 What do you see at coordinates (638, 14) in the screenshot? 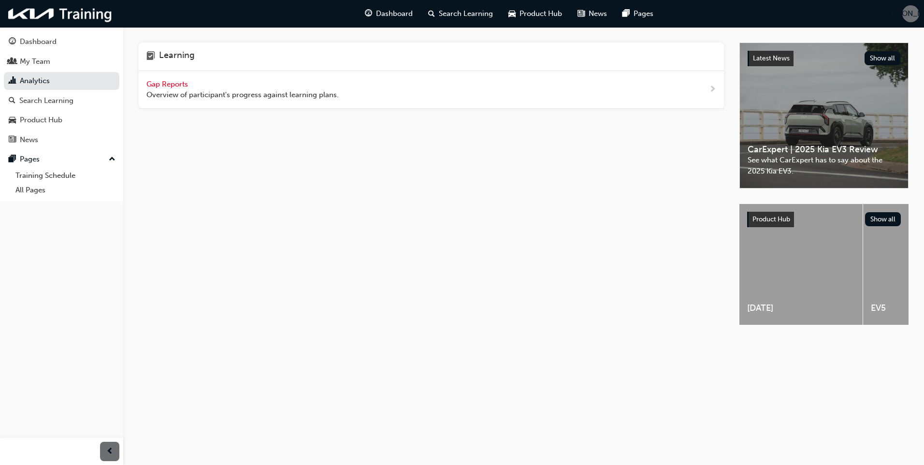
I see `a: pages-iconPages` at bounding box center [638, 14].